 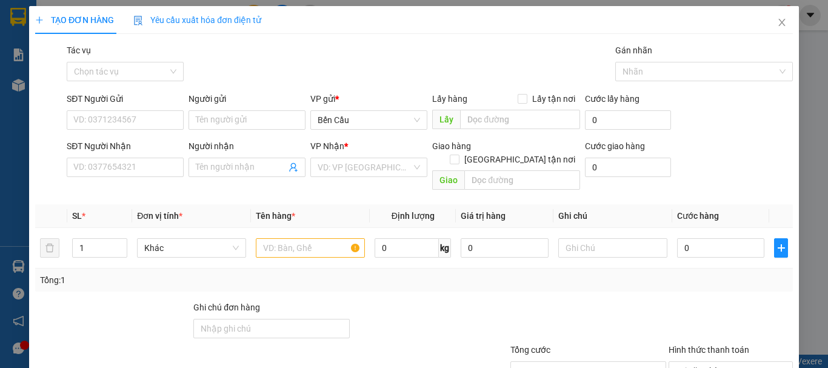 I want to click on span: Cước hàng, so click(x=697, y=216).